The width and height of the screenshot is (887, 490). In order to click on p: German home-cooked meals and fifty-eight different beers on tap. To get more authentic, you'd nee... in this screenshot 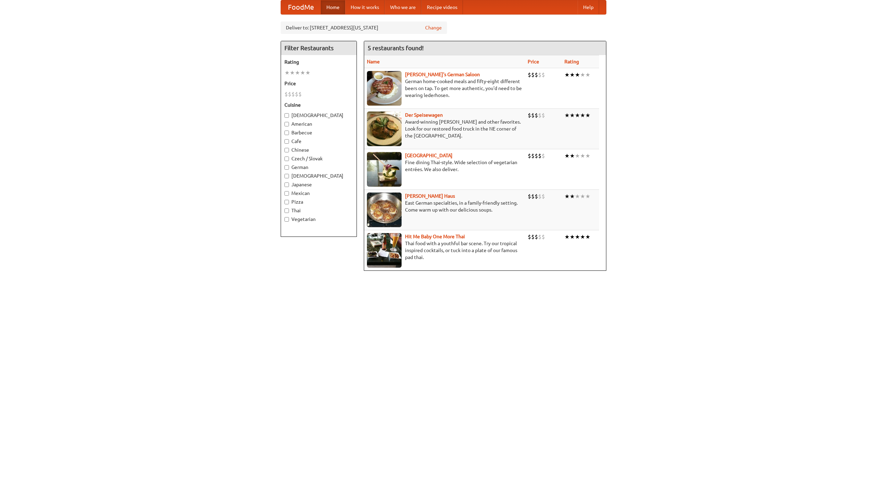, I will do `click(445, 88)`.